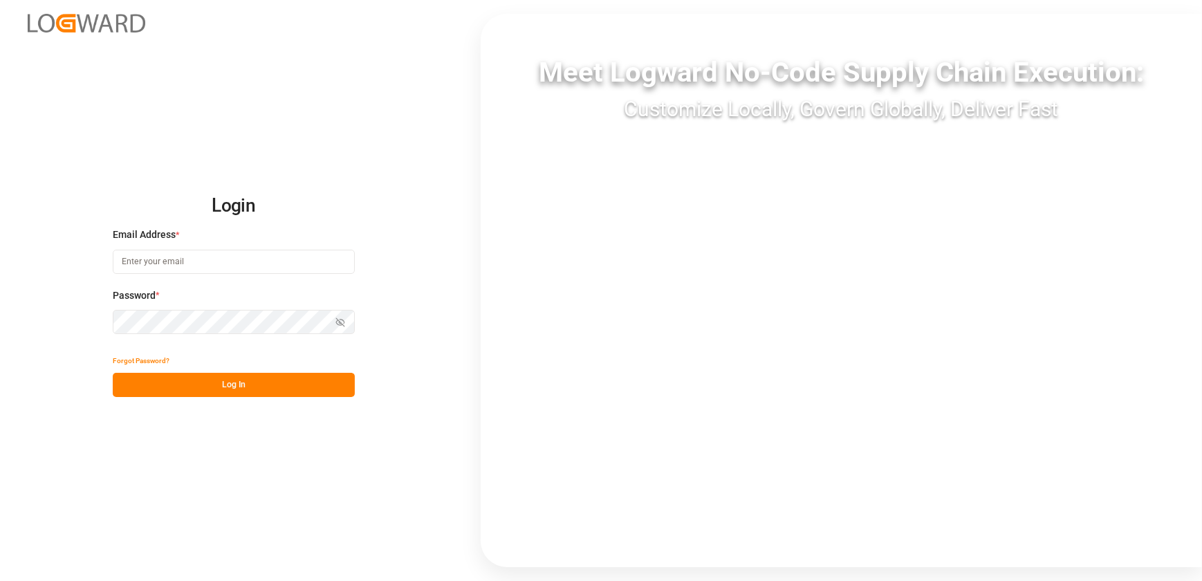 The height and width of the screenshot is (581, 1202). I want to click on span: Email Address, so click(144, 234).